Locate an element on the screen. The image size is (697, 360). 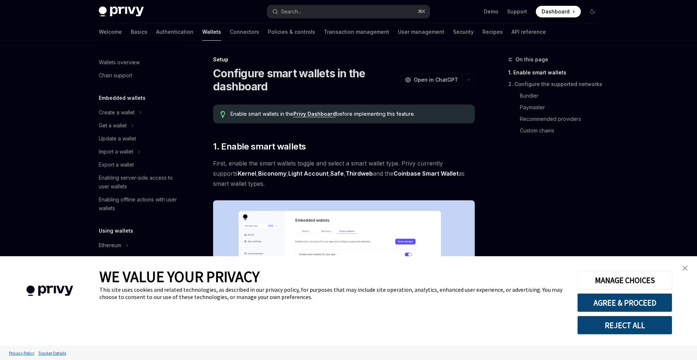
button: Toggle dark mode is located at coordinates (593, 12).